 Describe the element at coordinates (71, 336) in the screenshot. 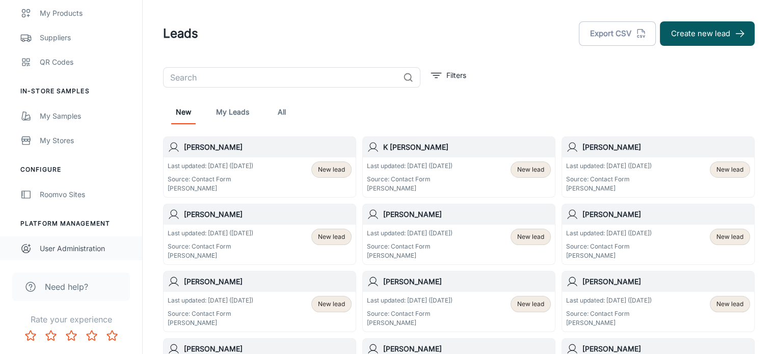

I see `button: Rate 3 star` at that location.